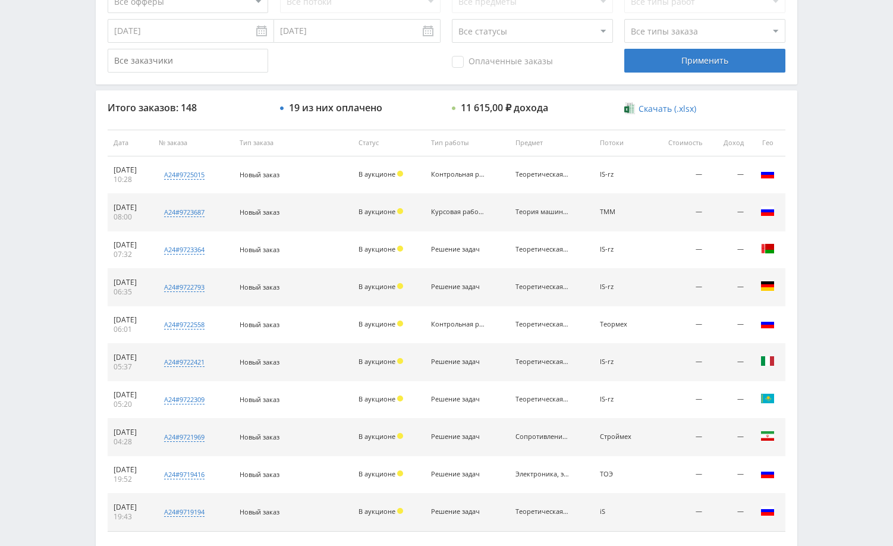 The width and height of the screenshot is (893, 546). Describe the element at coordinates (184, 250) in the screenshot. I see `div: a24#9723364` at that location.